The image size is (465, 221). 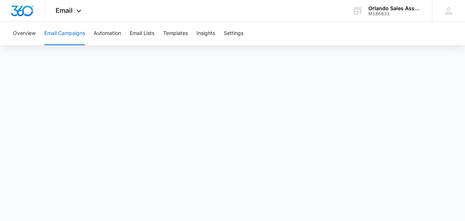 What do you see at coordinates (234, 33) in the screenshot?
I see `button: Settings` at bounding box center [234, 33].